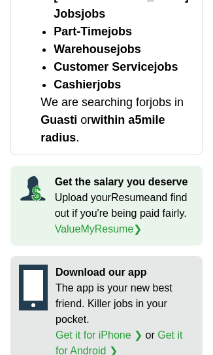  What do you see at coordinates (59, 120) in the screenshot?
I see `span: Guasti` at bounding box center [59, 120].